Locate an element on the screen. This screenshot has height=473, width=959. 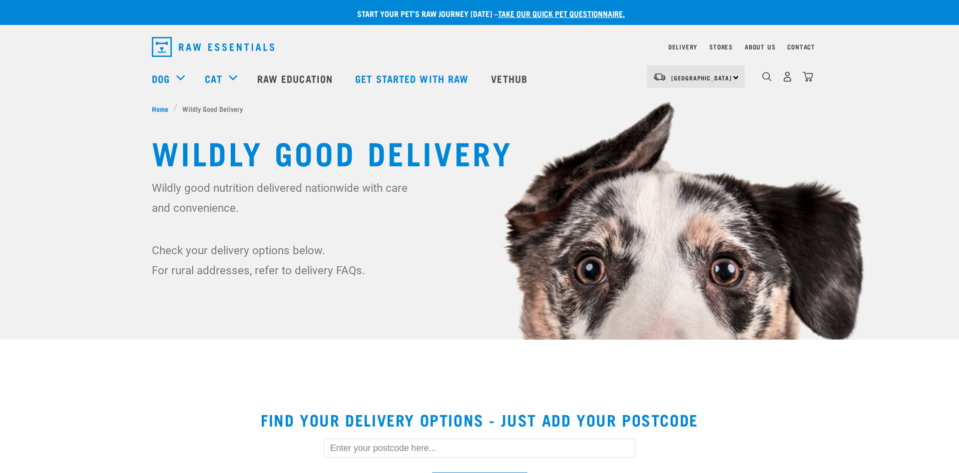
a: Raw Education is located at coordinates (296, 78).